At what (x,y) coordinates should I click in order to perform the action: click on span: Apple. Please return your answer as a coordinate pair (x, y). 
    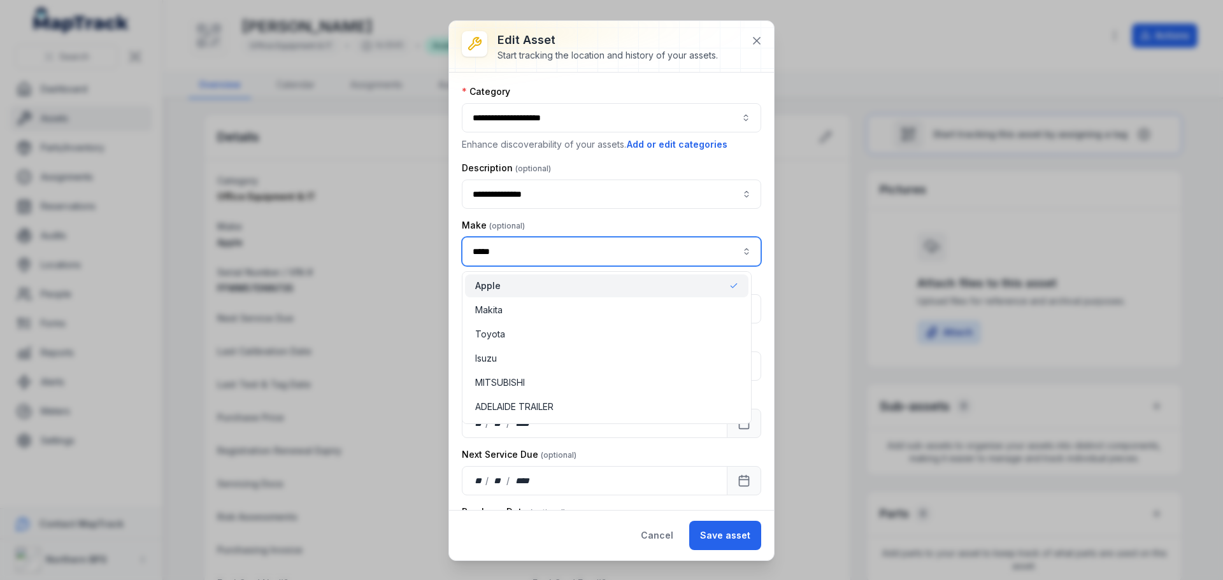
    Looking at the image, I should click on (488, 286).